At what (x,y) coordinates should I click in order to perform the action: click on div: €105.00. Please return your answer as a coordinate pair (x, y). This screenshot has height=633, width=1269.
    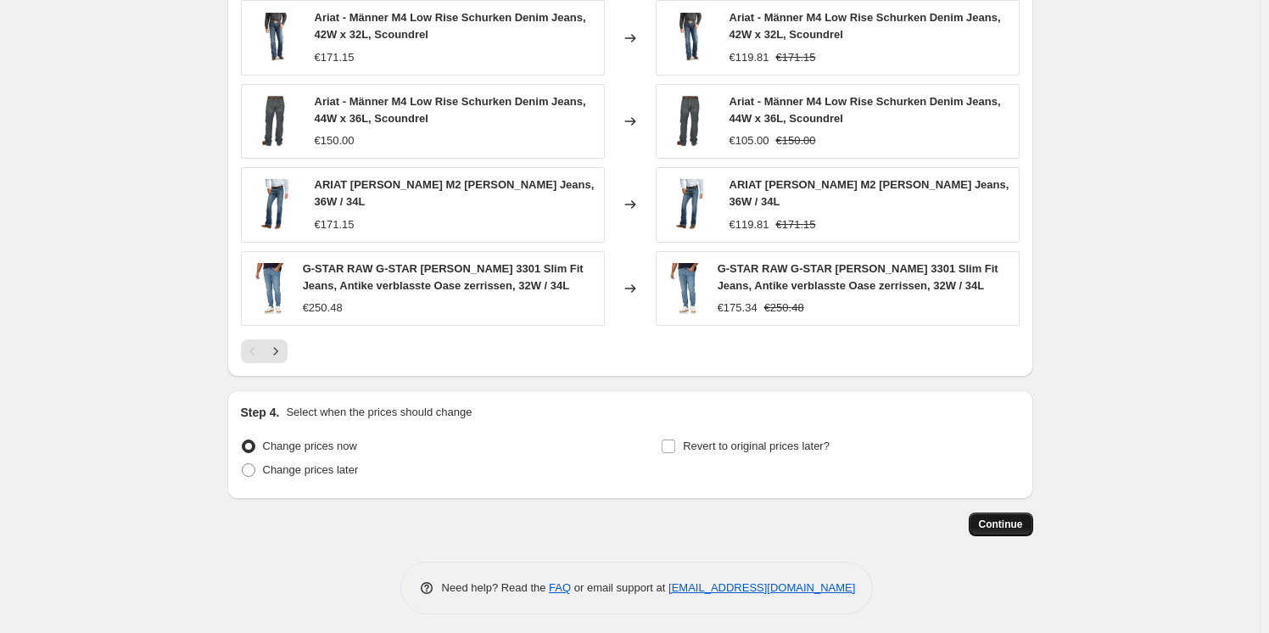
    Looking at the image, I should click on (749, 141).